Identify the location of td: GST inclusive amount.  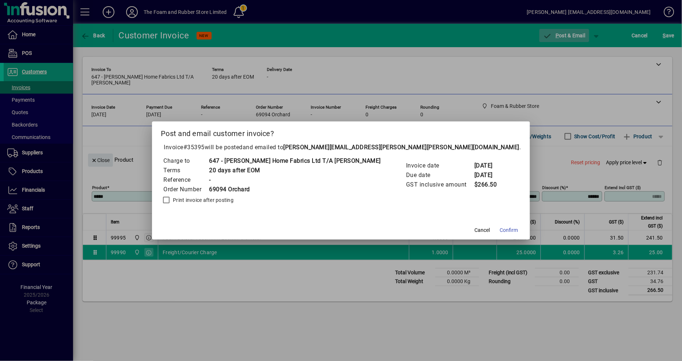
(440, 185).